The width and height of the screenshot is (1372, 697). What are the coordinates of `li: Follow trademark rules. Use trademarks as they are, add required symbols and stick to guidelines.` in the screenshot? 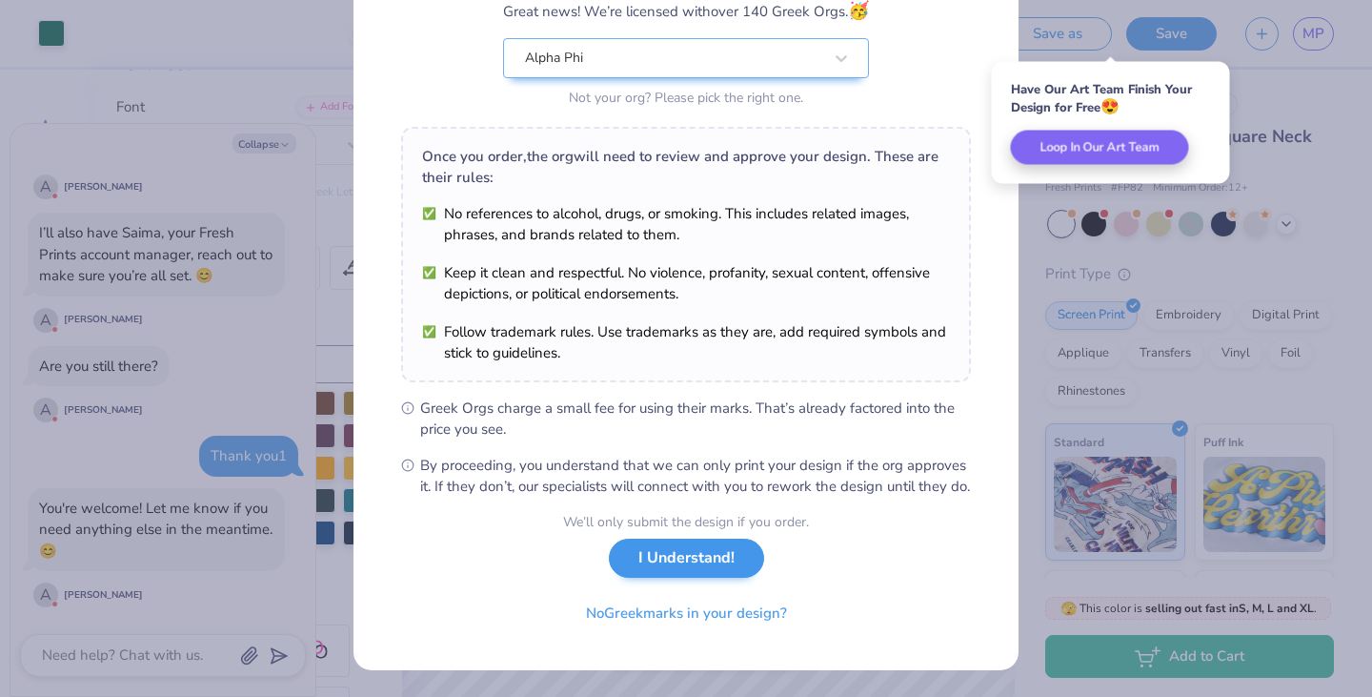 It's located at (686, 342).